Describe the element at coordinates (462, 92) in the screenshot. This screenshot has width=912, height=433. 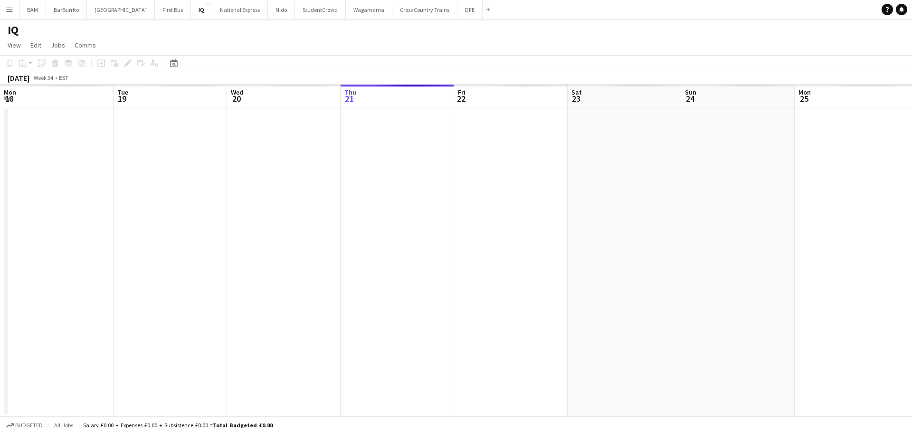
I see `span: Fri` at that location.